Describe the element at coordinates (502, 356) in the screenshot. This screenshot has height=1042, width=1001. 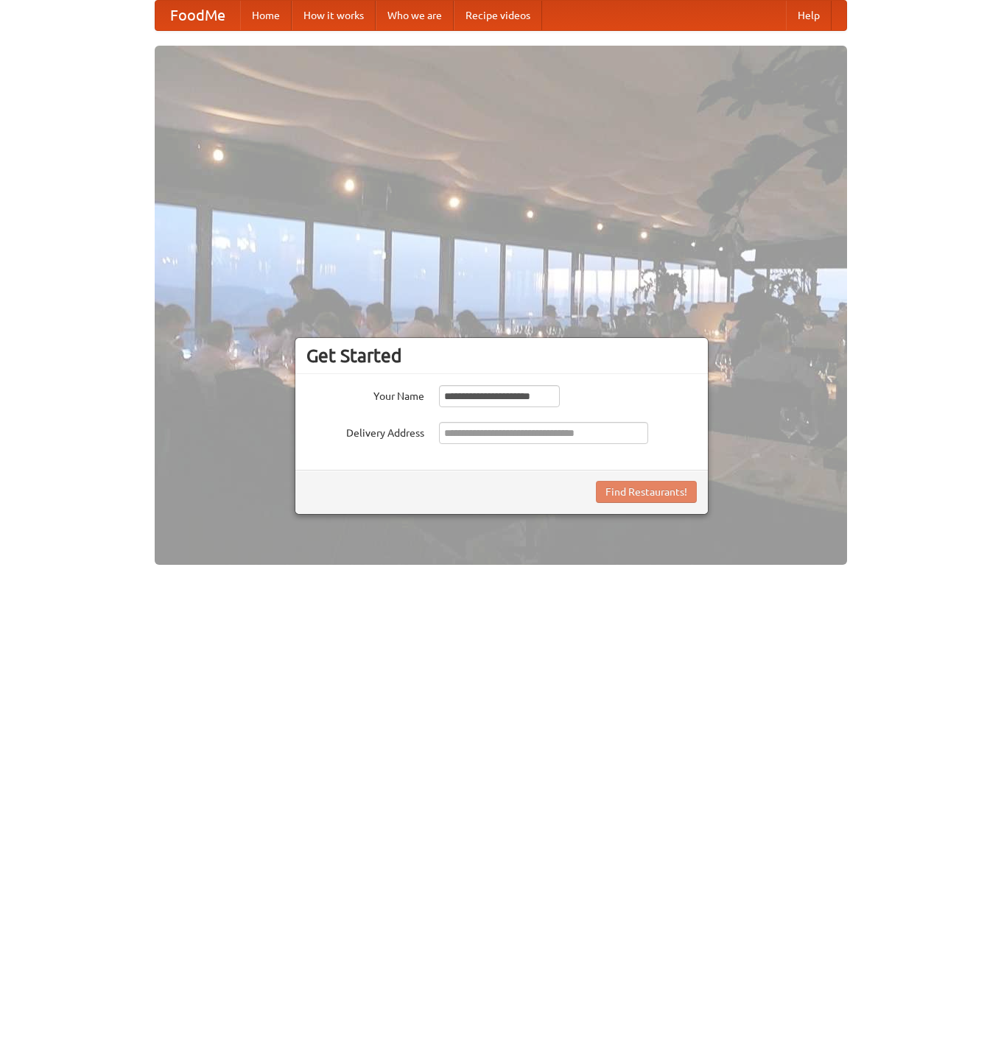
I see `h3: Get Started` at that location.